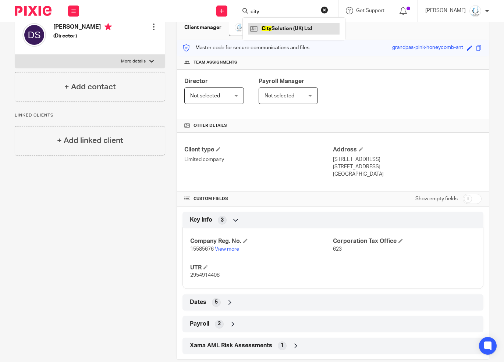 Image resolution: width=504 pixels, height=362 pixels. What do you see at coordinates (133, 61) in the screenshot?
I see `p: More details` at bounding box center [133, 61].